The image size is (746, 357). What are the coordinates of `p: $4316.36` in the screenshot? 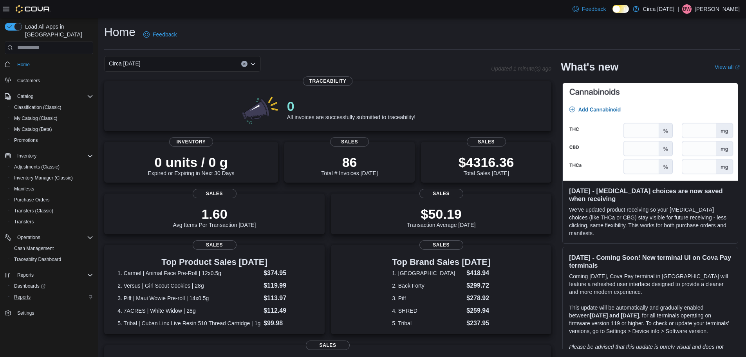 It's located at (486, 162).